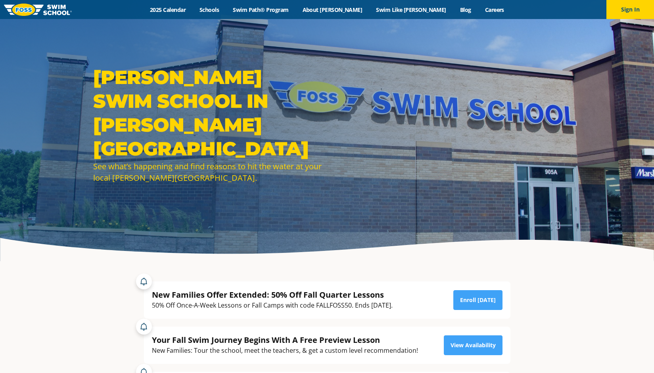  Describe the element at coordinates (465, 10) in the screenshot. I see `a: Blog` at that location.